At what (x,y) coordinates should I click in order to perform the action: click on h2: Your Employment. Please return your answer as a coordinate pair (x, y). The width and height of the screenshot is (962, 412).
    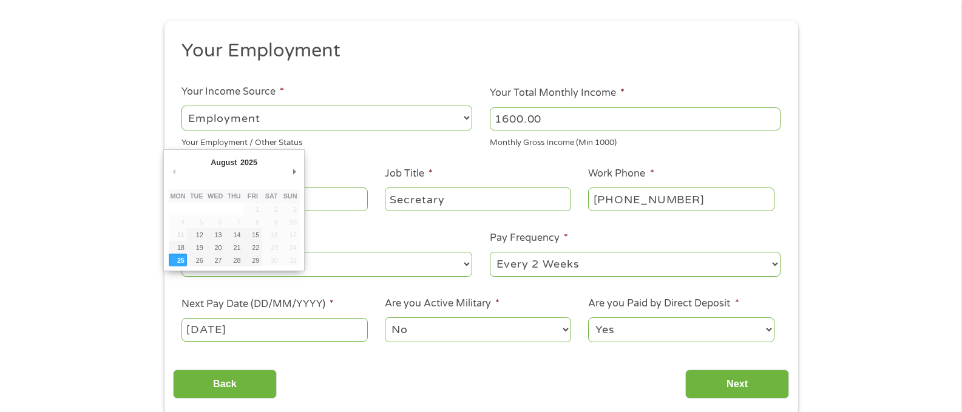
    Looking at the image, I should click on (476, 51).